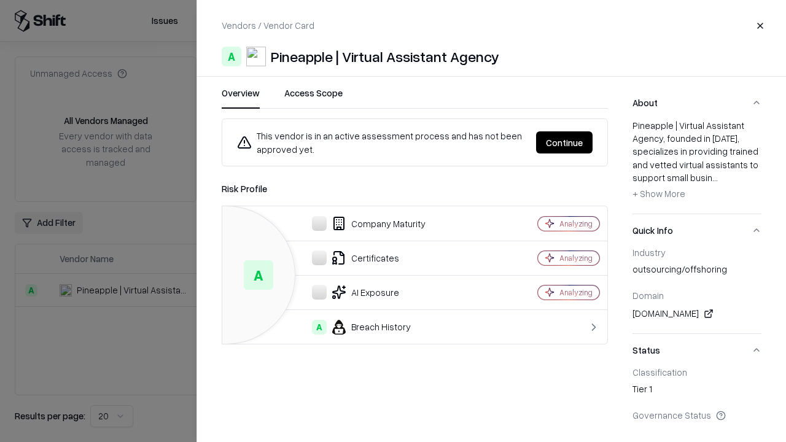 The image size is (786, 442). Describe the element at coordinates (697, 295) in the screenshot. I see `div: Domain` at that location.